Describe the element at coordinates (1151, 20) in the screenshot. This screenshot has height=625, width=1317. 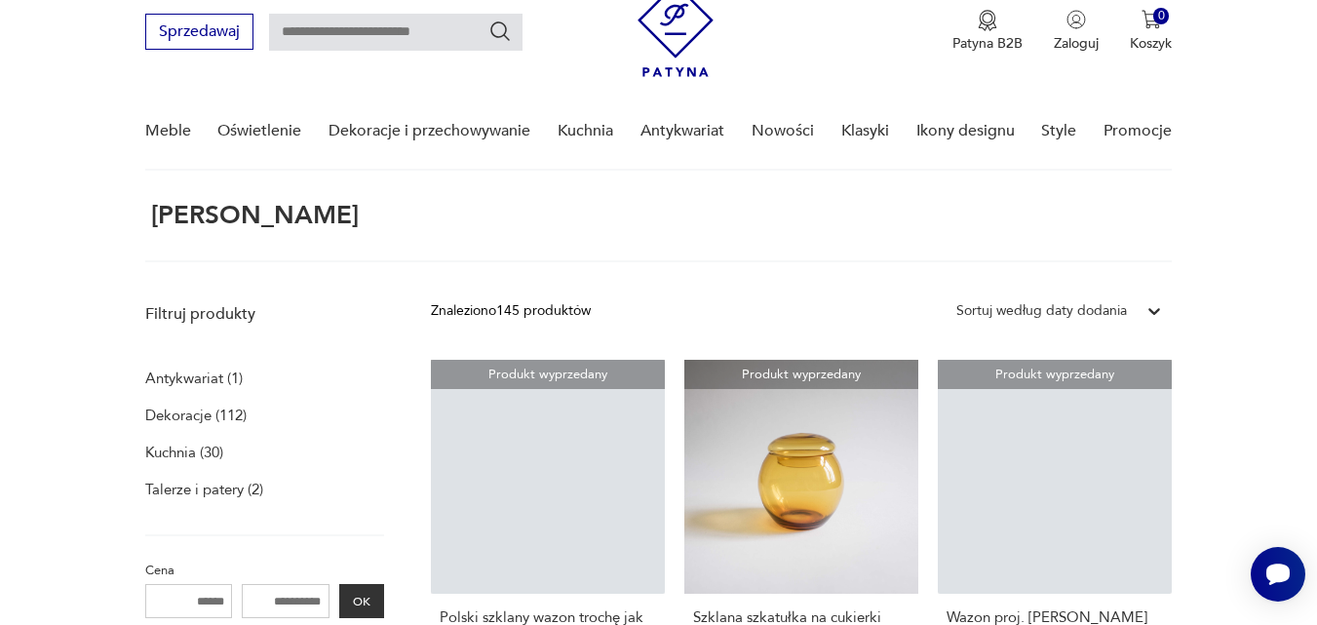
I see `img: Ikona koszyka` at that location.